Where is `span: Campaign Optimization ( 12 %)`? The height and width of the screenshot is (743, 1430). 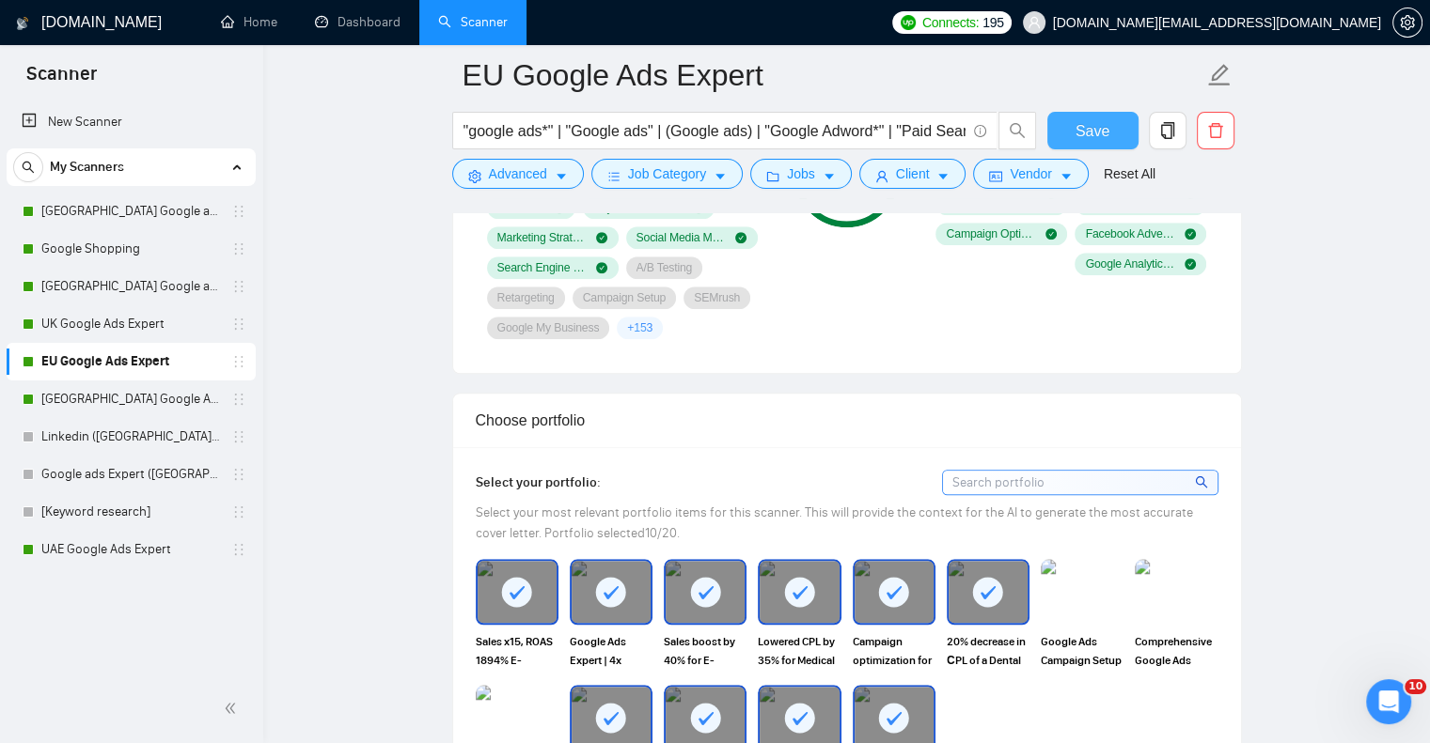 span: Campaign Optimization ( 12 %) is located at coordinates (992, 234).